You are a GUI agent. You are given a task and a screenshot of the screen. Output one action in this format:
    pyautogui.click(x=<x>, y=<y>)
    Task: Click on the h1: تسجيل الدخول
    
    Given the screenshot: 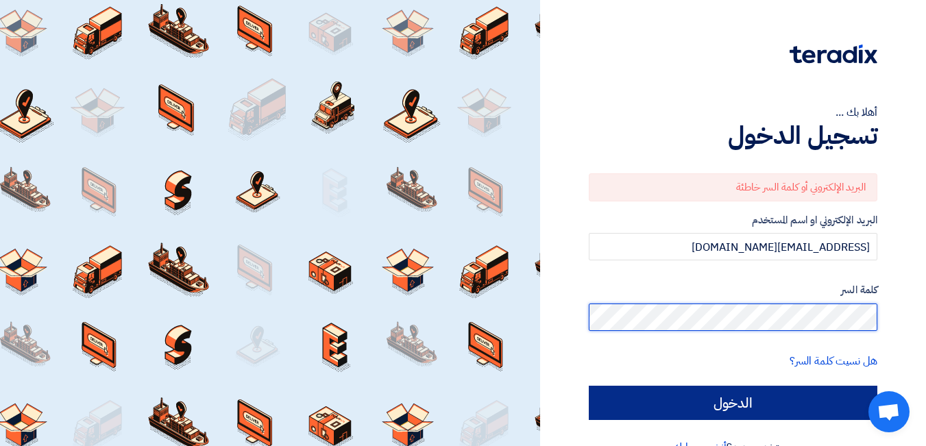 What is the action you would take?
    pyautogui.click(x=733, y=136)
    